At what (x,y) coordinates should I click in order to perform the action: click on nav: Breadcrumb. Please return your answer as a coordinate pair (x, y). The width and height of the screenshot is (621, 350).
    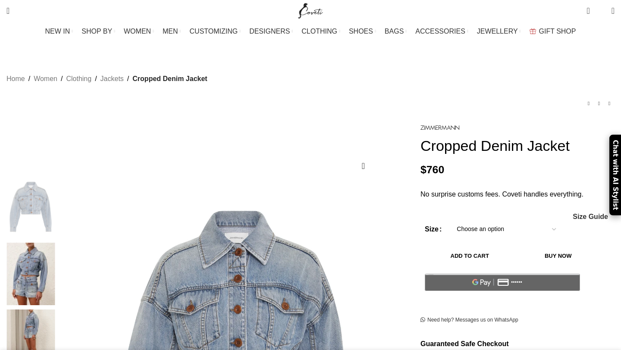
    Looking at the image, I should click on (107, 79).